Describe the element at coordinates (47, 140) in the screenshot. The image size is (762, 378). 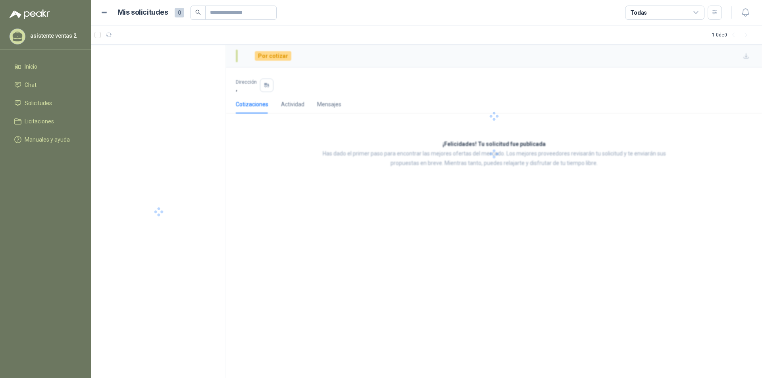
I see `span: Manuales y ayuda` at that location.